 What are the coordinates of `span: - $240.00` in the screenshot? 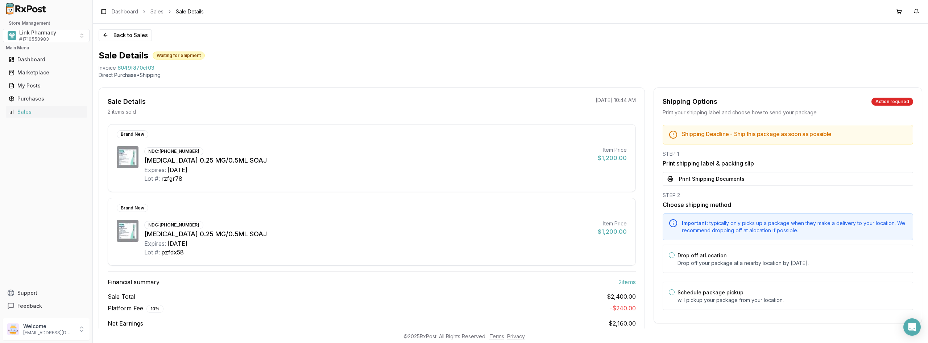 It's located at (623, 308).